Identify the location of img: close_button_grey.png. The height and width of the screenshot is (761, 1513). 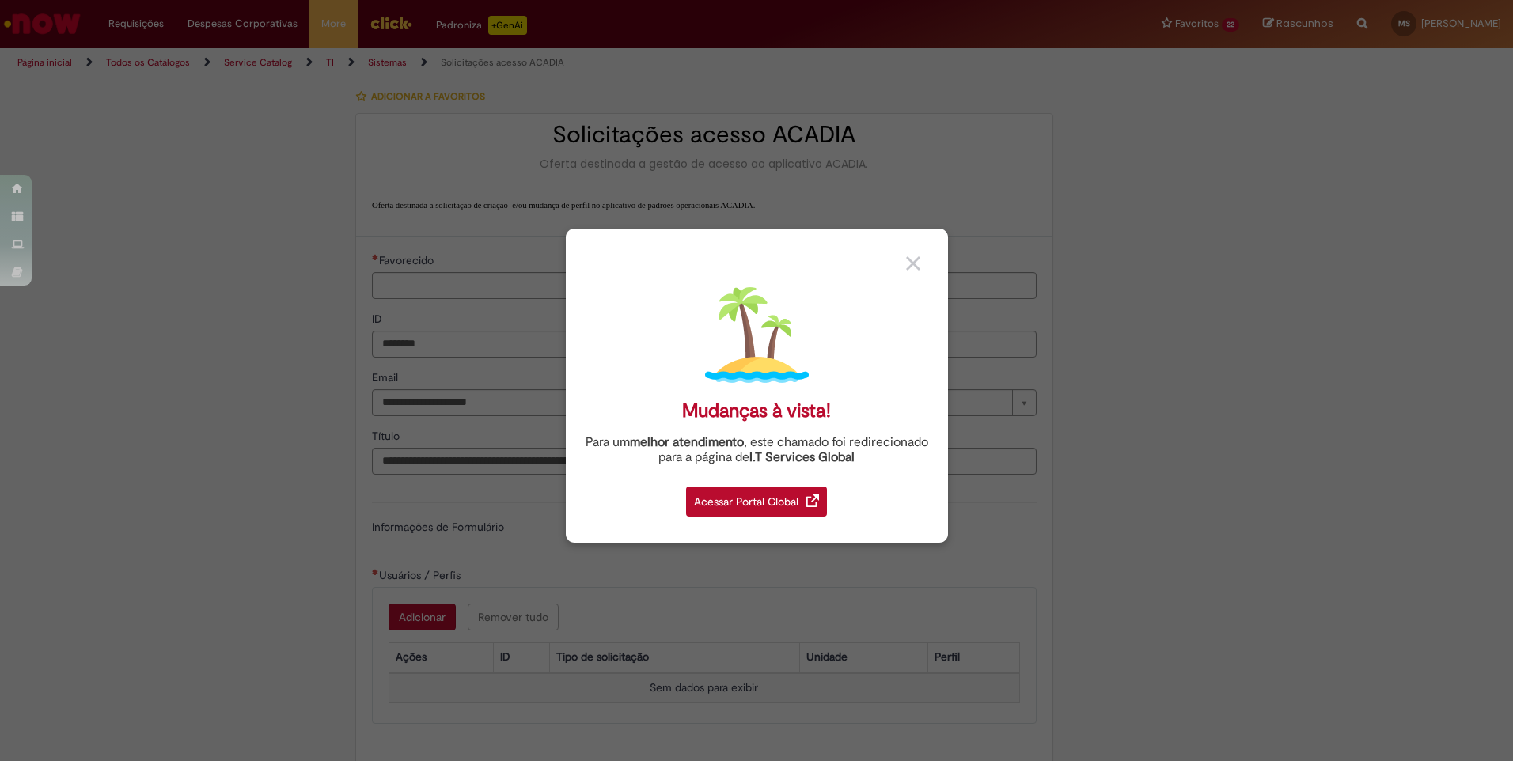
(913, 263).